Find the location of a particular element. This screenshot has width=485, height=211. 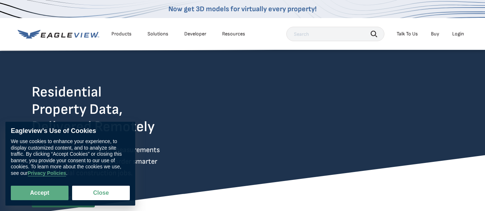

input: Search is located at coordinates (335, 34).